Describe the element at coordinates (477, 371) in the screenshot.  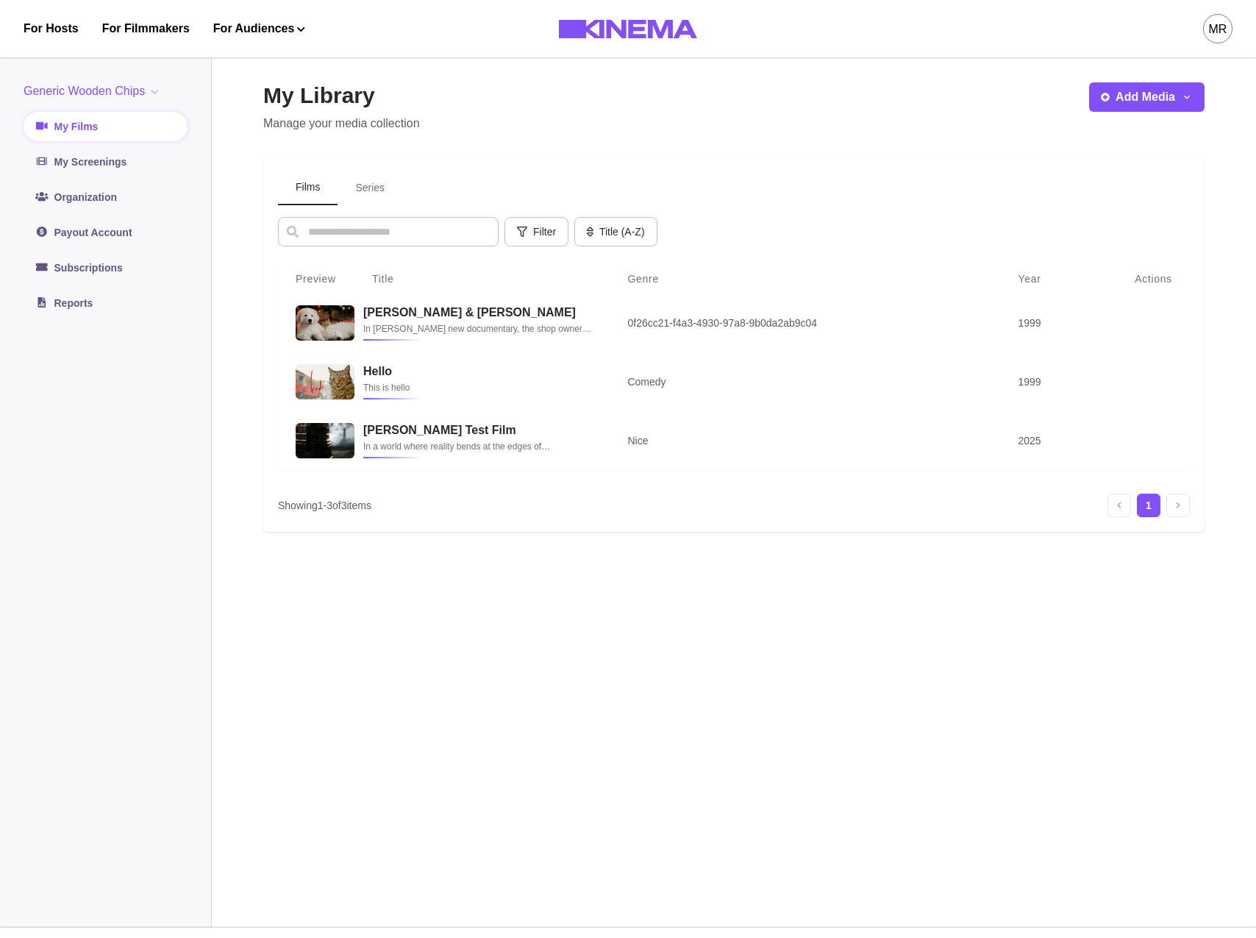
I see `h3: Hello` at that location.